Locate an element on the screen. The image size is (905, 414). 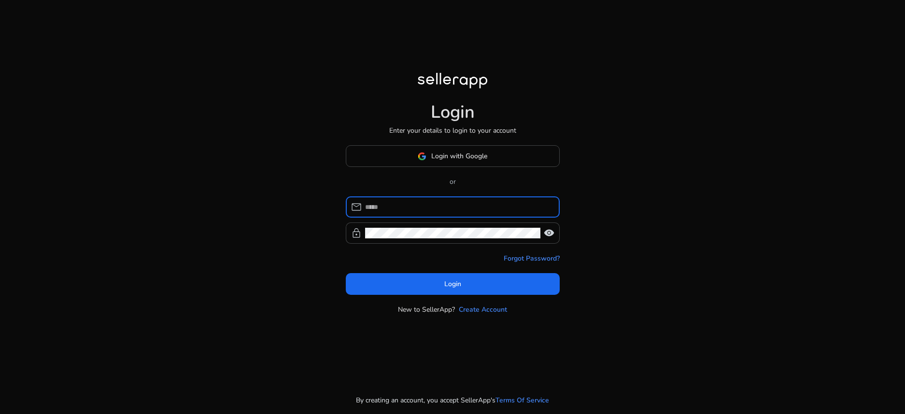
a: Create Account is located at coordinates (483, 309).